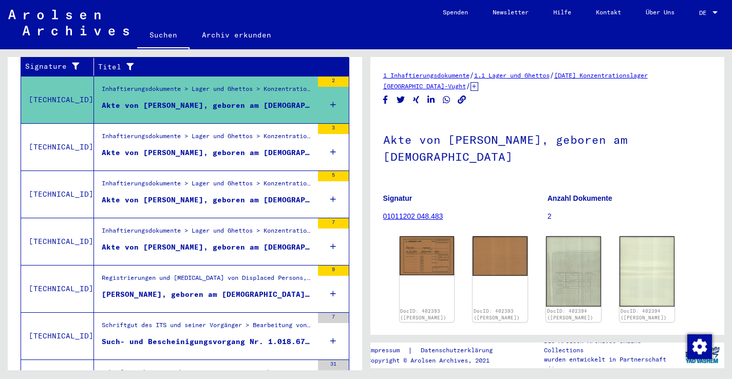 This screenshot has height=379, width=732. What do you see at coordinates (207, 91) in the screenshot?
I see `div: Inhaftierungsdokumente > Lager und Ghettos > Konzentrationslager Herzogenbusch-Vught > Individuel...` at bounding box center [207, 91].